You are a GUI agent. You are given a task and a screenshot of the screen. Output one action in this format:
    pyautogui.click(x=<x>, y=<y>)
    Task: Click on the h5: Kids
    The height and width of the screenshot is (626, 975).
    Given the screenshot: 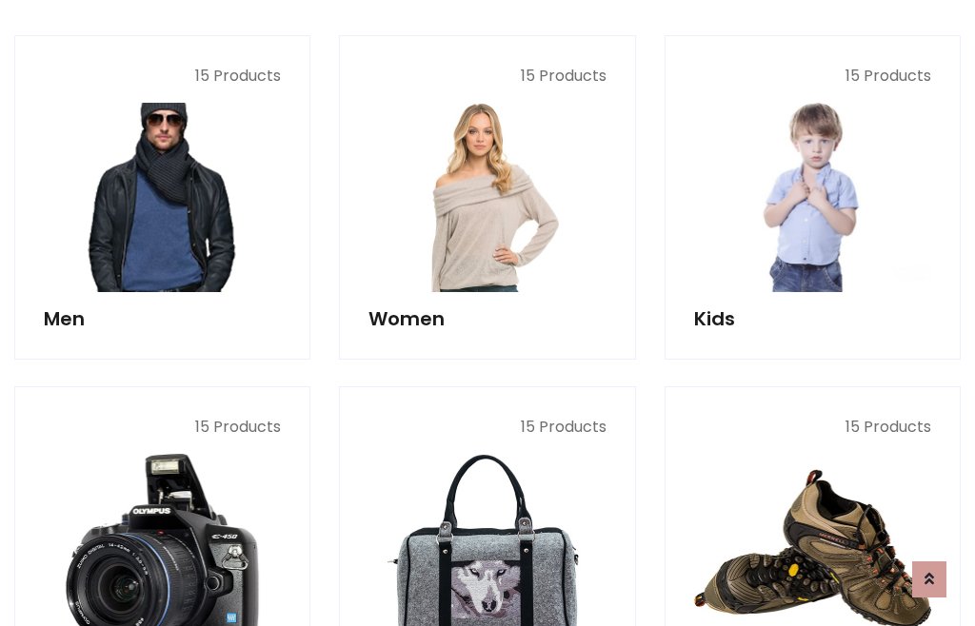 What is the action you would take?
    pyautogui.click(x=812, y=319)
    